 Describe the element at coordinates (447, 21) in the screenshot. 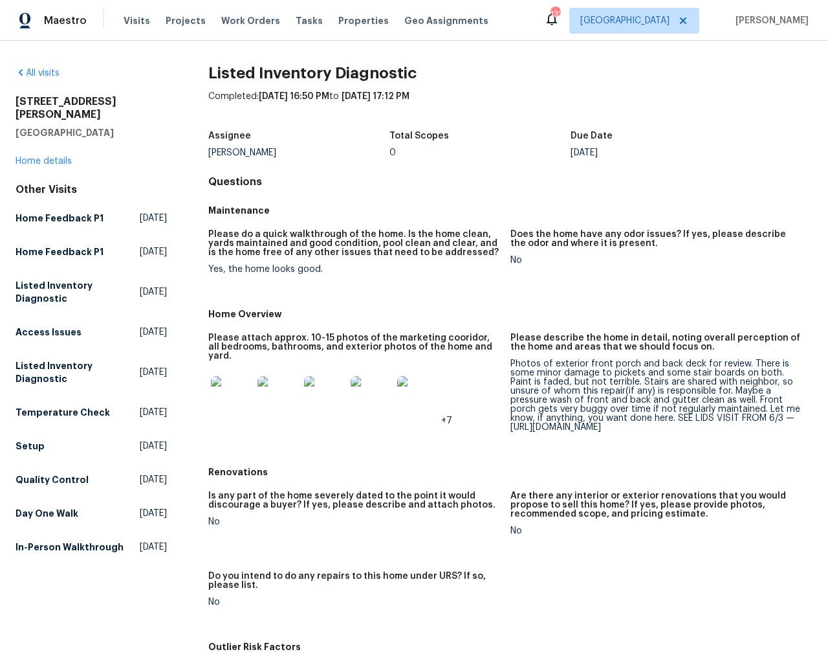

I see `span: Geo Assignments` at that location.